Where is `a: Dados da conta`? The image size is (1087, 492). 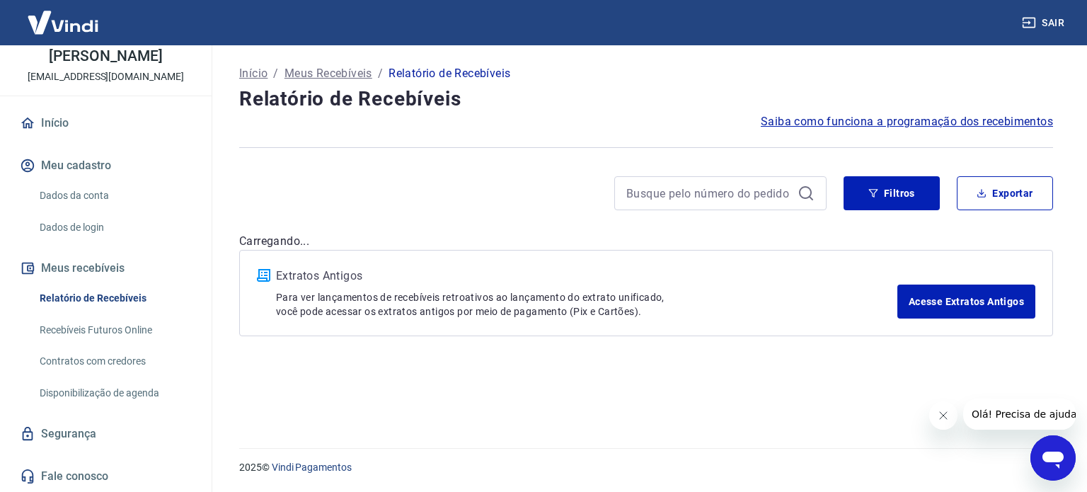
a: Dados da conta is located at coordinates (114, 195).